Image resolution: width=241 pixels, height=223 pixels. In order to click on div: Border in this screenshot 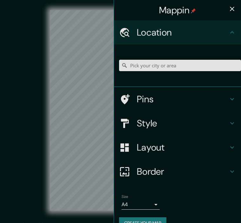, I will do `click(177, 171)`.